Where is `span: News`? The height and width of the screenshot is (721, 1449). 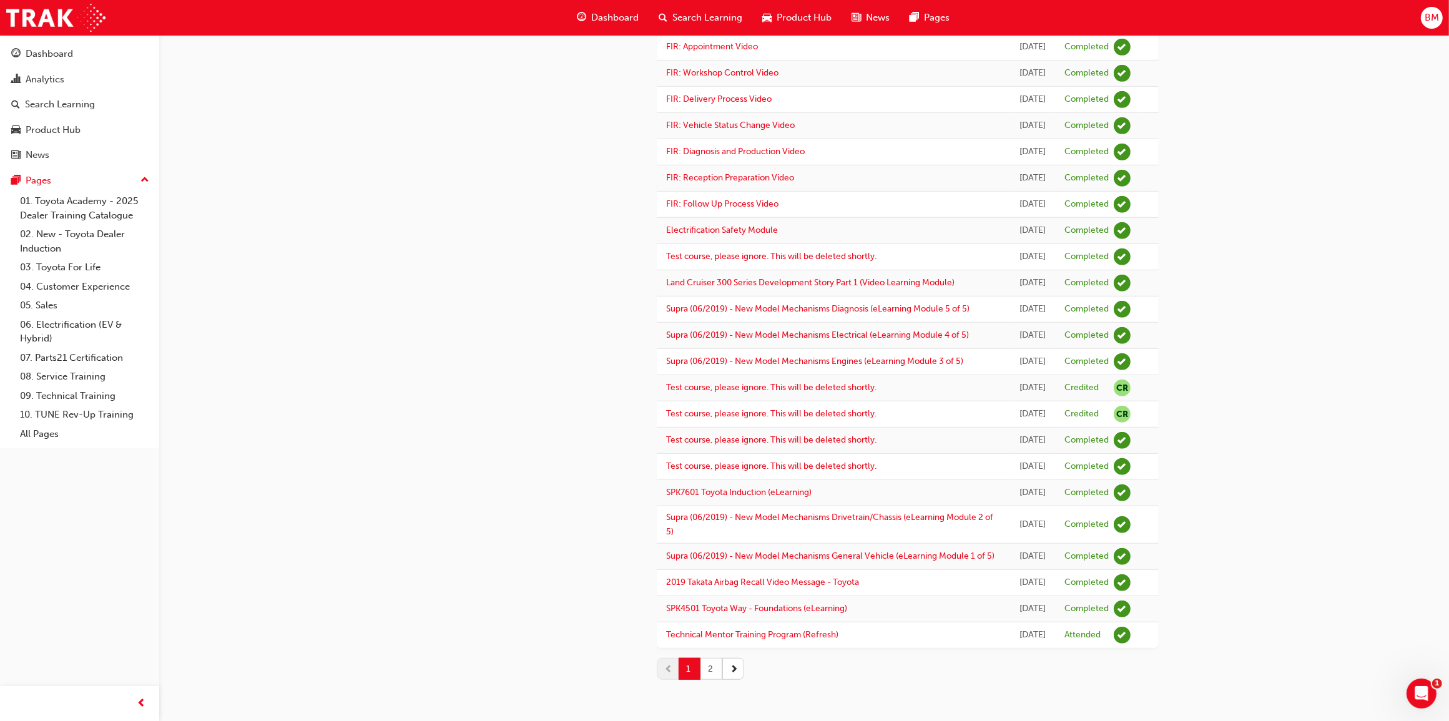
span: News is located at coordinates (878, 17).